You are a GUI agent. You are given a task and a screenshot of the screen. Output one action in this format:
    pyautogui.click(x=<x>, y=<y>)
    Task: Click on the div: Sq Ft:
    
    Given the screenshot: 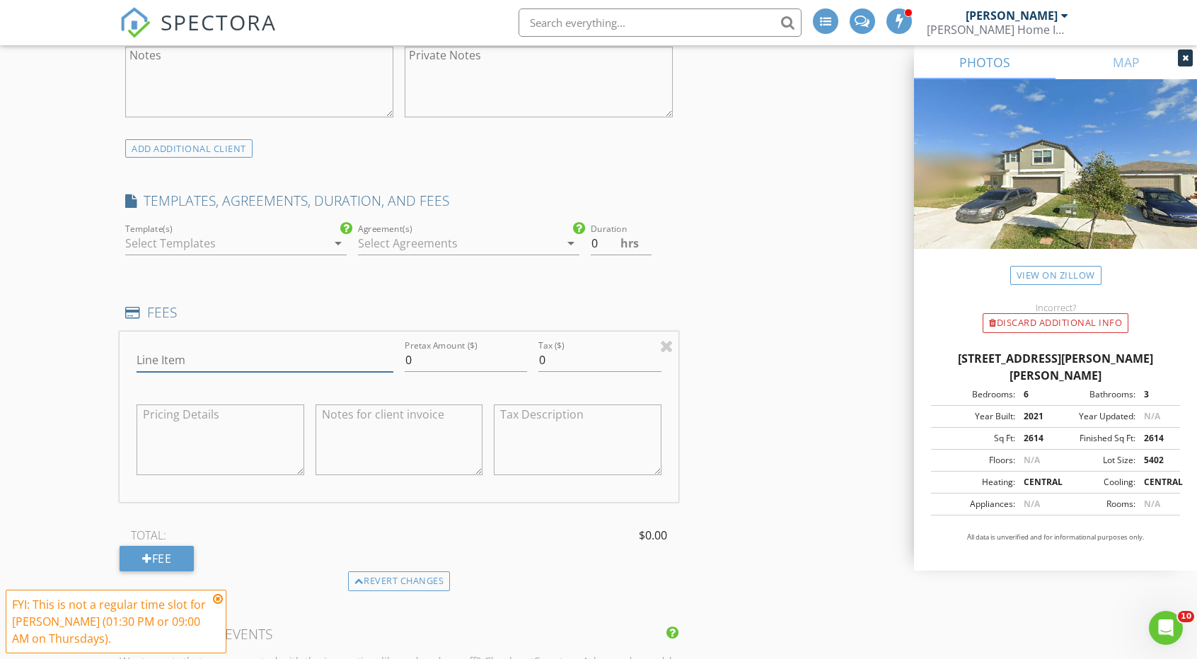 What is the action you would take?
    pyautogui.click(x=975, y=439)
    